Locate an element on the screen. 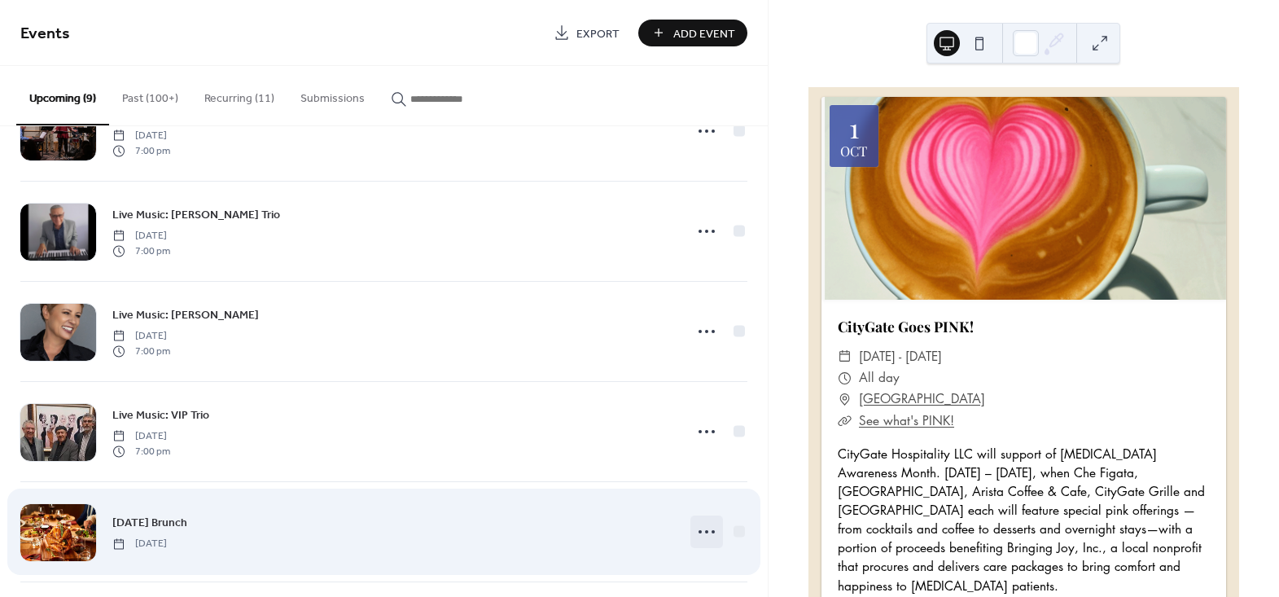 The height and width of the screenshot is (597, 1279). button: Past (100+) is located at coordinates (150, 94).